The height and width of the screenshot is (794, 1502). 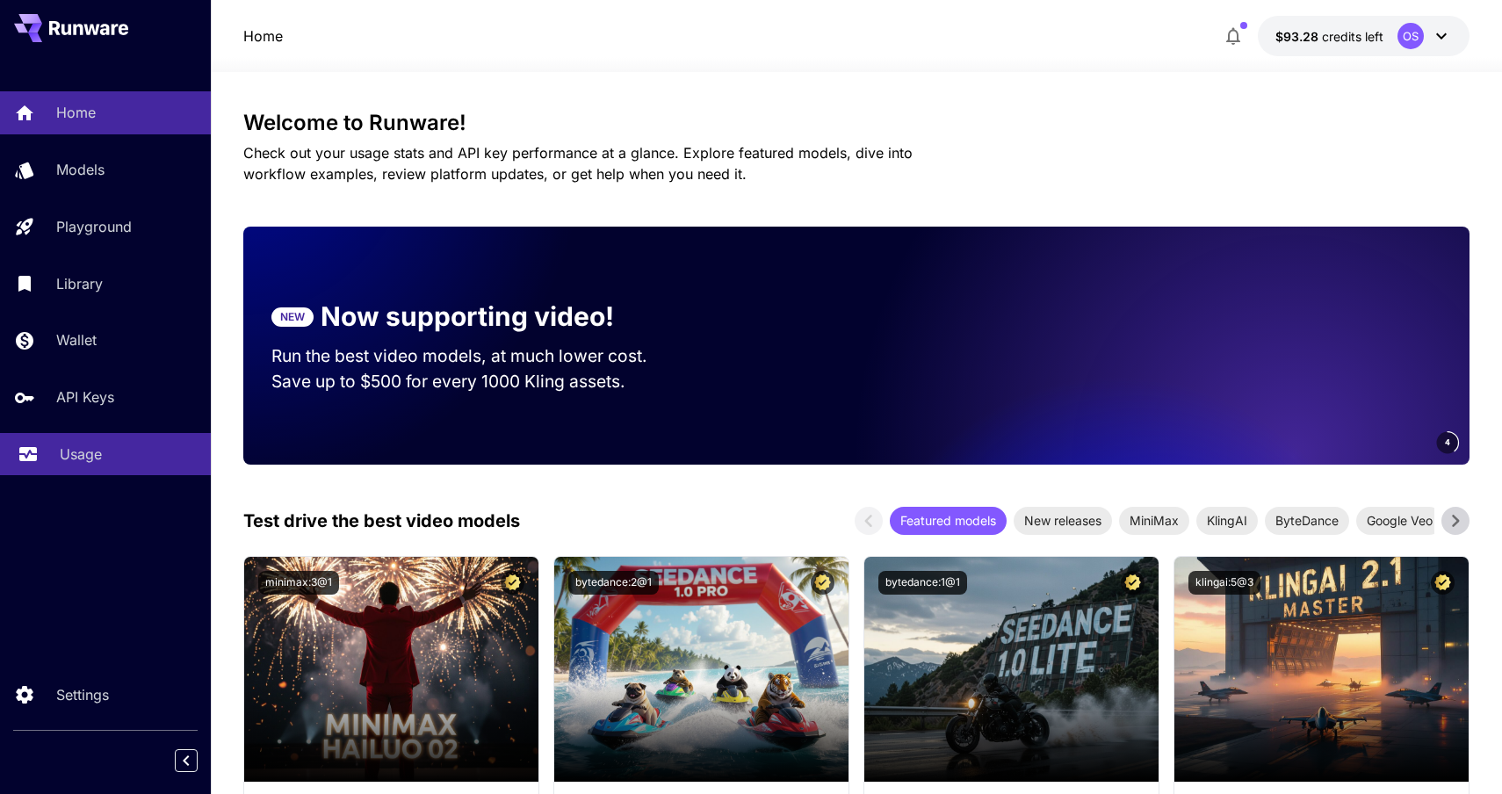 What do you see at coordinates (1227, 520) in the screenshot?
I see `span: KlingAI` at bounding box center [1227, 520].